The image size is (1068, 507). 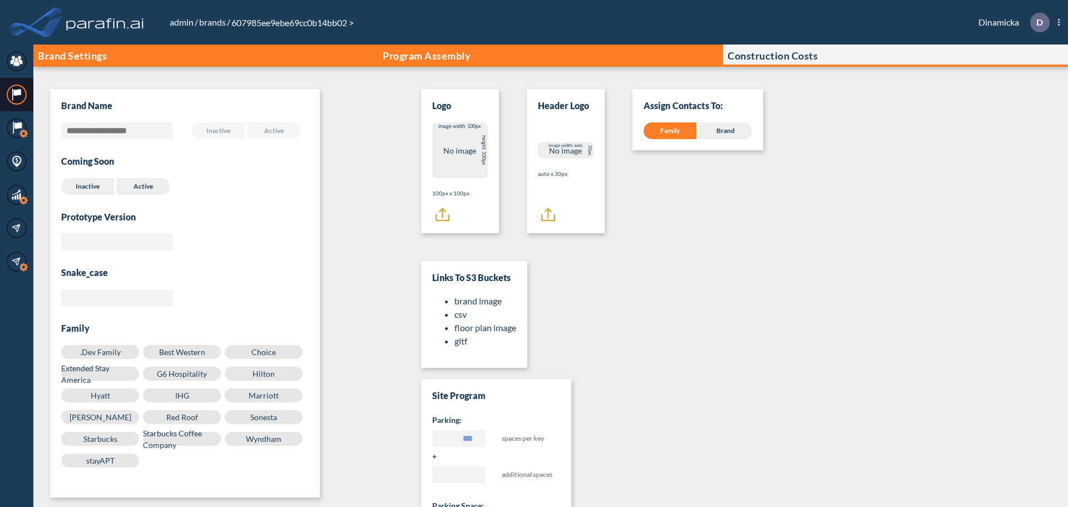 I want to click on span: spaces per key, so click(x=528, y=440).